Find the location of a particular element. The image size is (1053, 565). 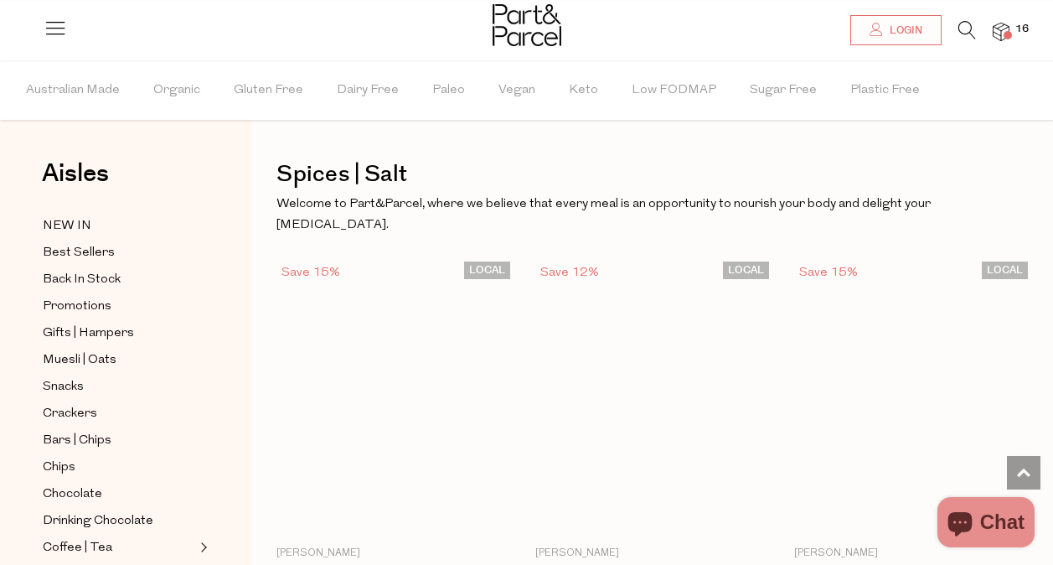

p: Welcome to Part&Parcel, where we believe that every meal is an opportunity to nourish your body a... is located at coordinates (652, 214).